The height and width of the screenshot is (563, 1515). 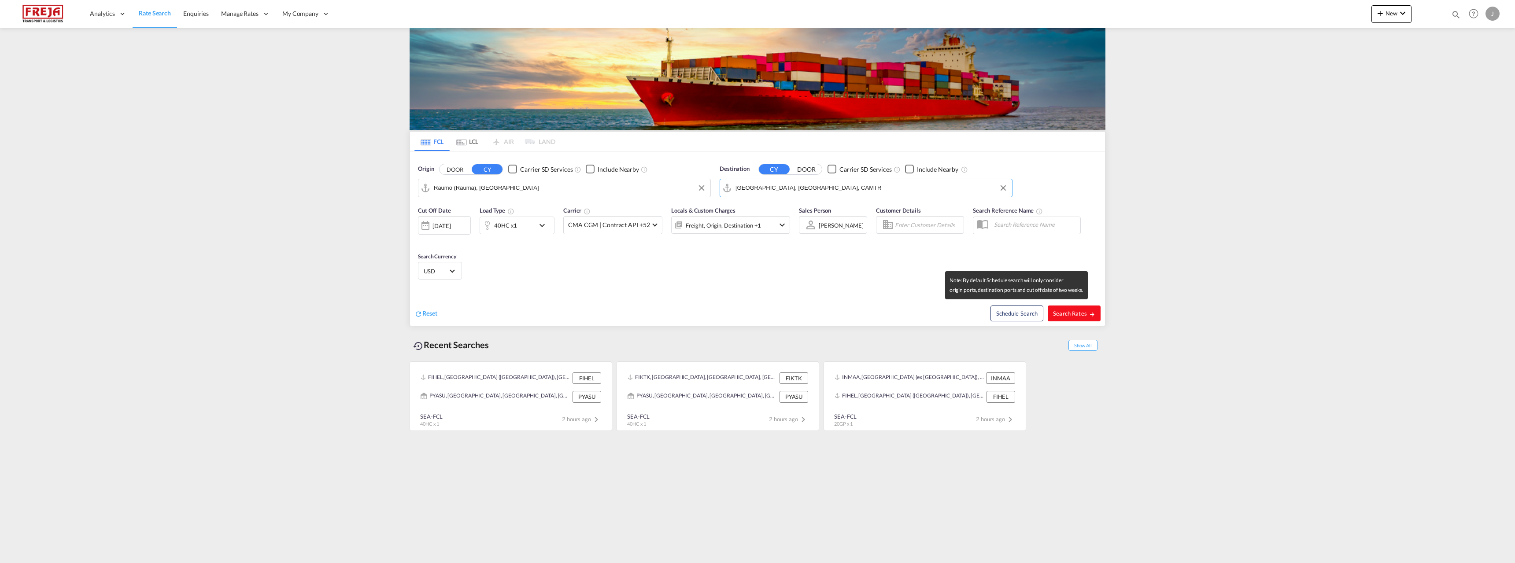 What do you see at coordinates (196, 13) in the screenshot?
I see `span: Enquiries` at bounding box center [196, 13].